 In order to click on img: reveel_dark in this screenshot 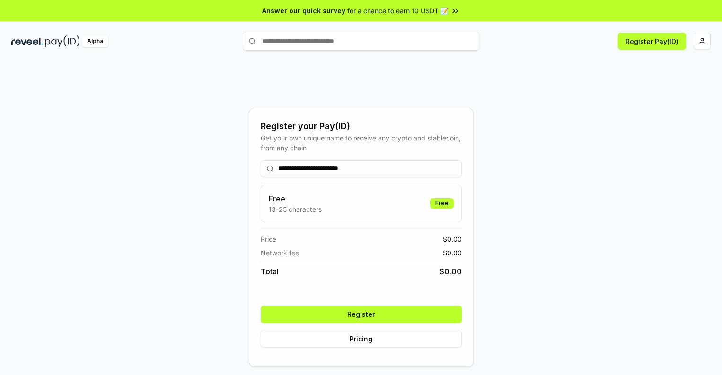, I will do `click(27, 41)`.